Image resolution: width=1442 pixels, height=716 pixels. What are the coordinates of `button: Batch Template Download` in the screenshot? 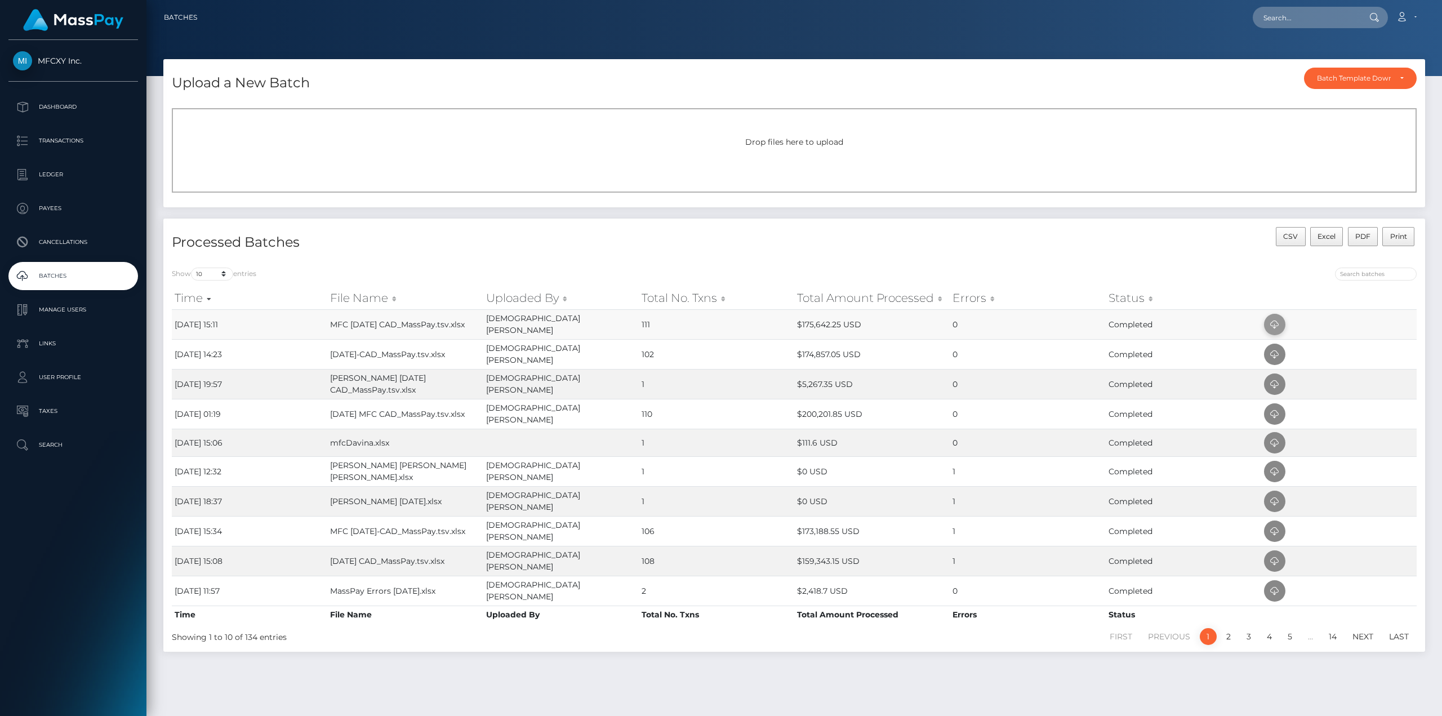 It's located at (1360, 78).